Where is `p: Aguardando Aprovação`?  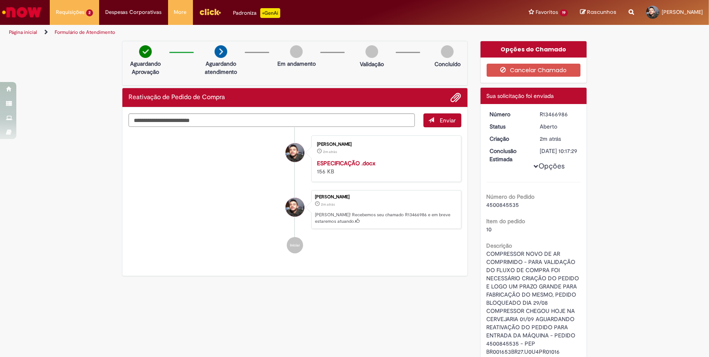 p: Aguardando Aprovação is located at coordinates (145, 68).